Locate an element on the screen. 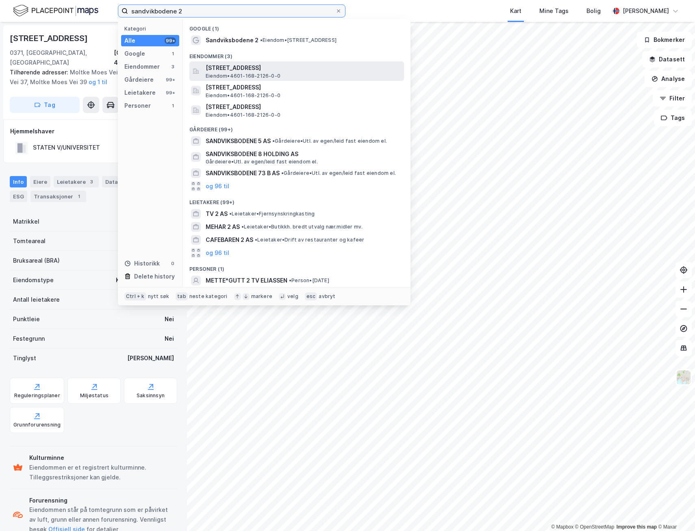 This screenshot has height=531, width=695. span: Sandviksbodene 2 is located at coordinates (232, 40).